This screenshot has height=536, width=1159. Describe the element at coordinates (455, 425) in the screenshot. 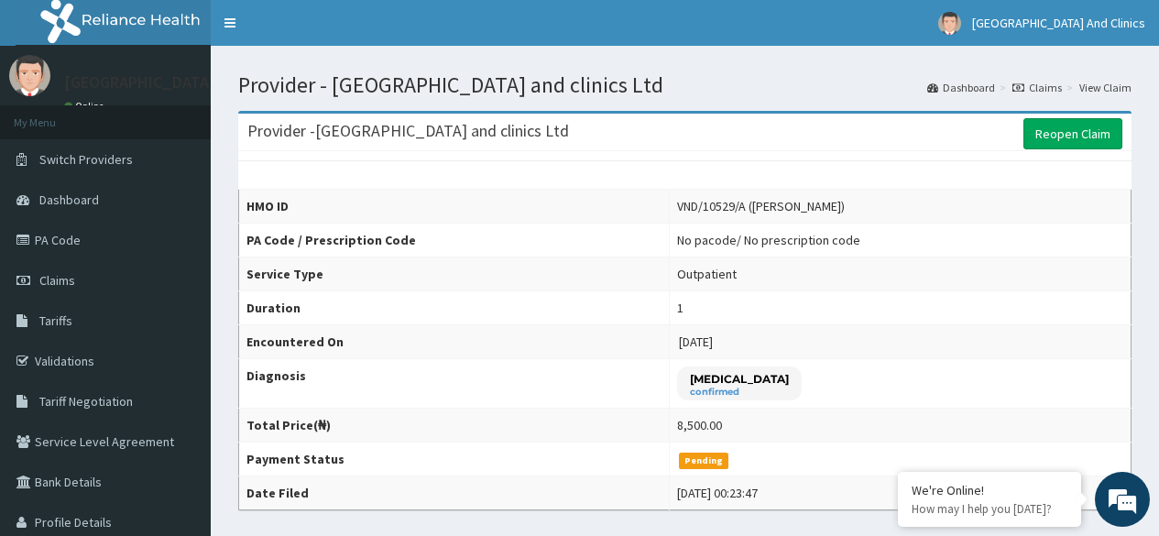

I see `th: Total Price(₦)` at that location.